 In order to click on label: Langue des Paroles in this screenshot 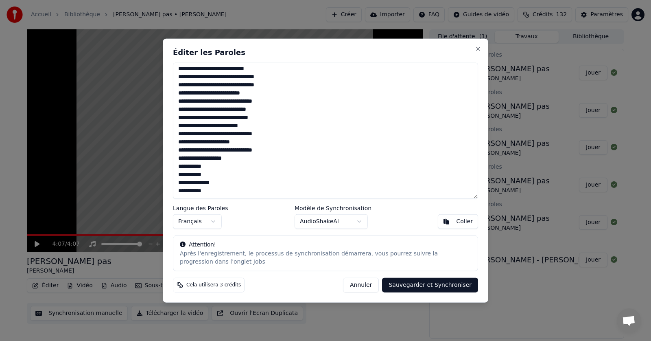, I will do `click(201, 208)`.